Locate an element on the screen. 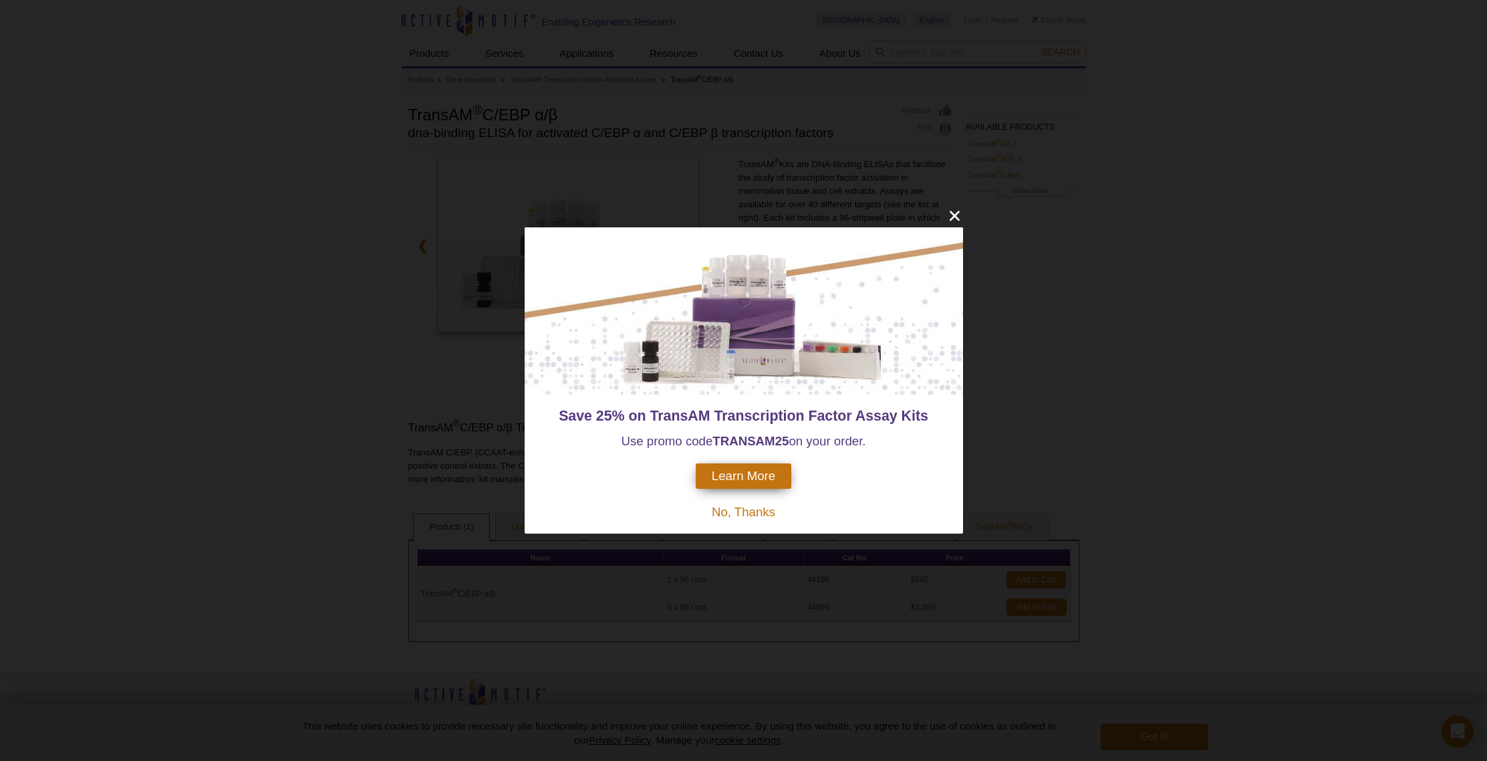  span: Learn More is located at coordinates (743, 476).